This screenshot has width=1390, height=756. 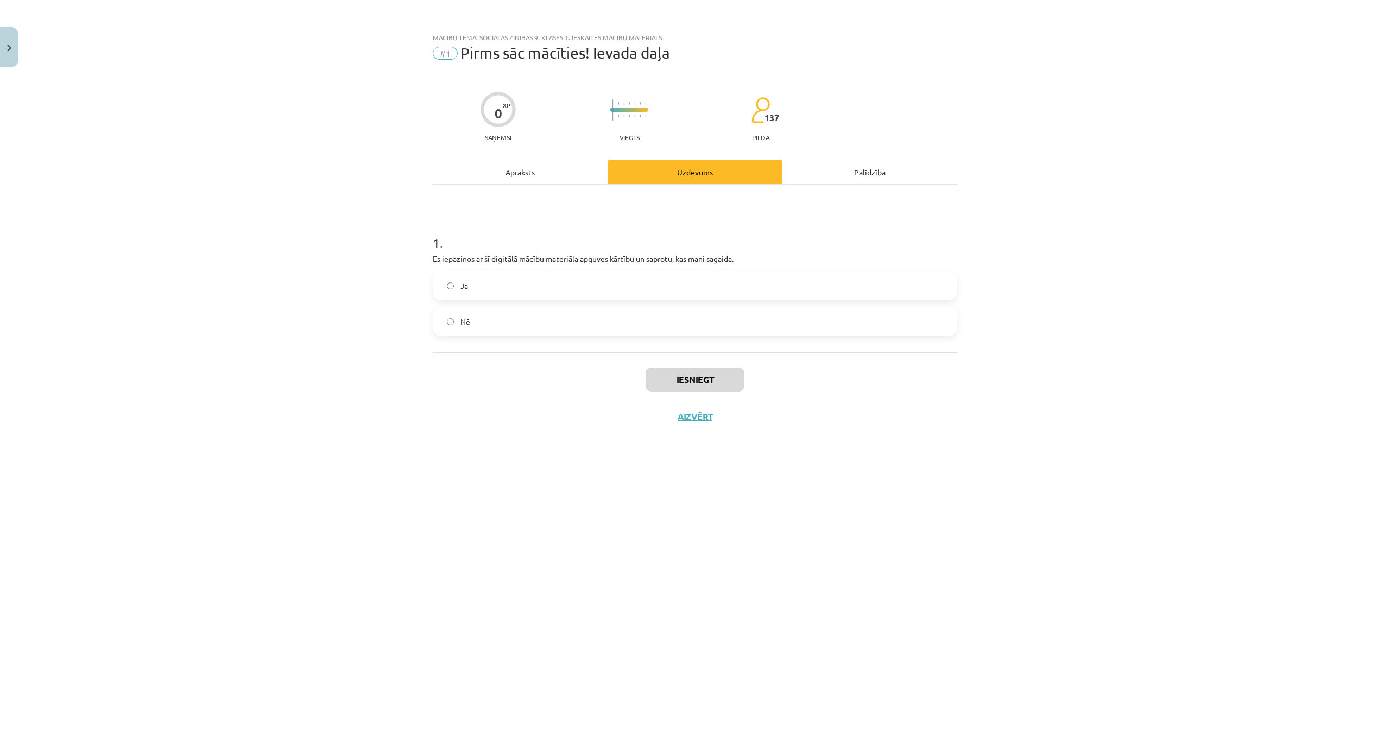 What do you see at coordinates (450, 286) in the screenshot?
I see `input: Jā` at bounding box center [450, 286].